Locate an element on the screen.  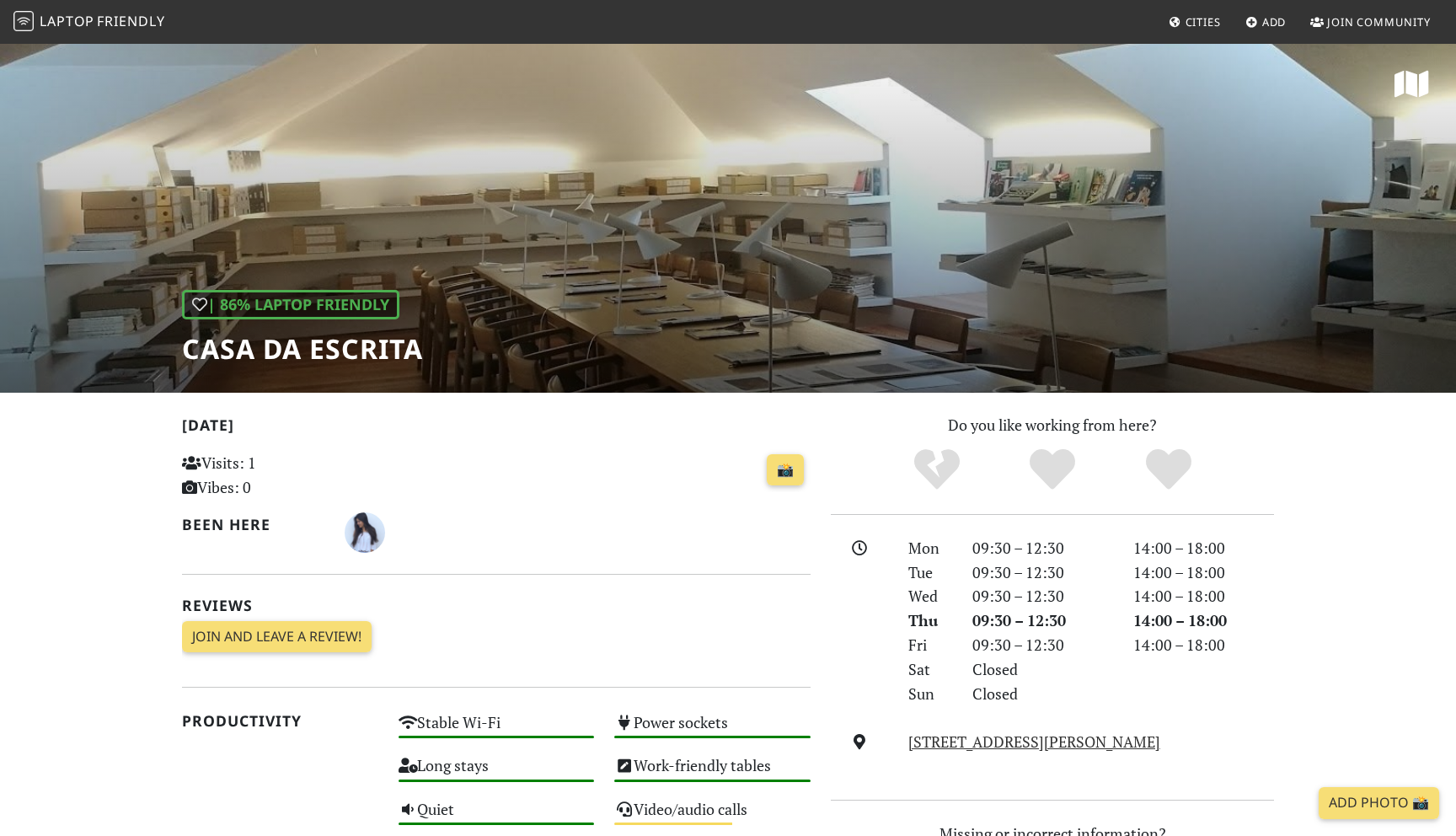
div: Thu is located at coordinates (931, 620).